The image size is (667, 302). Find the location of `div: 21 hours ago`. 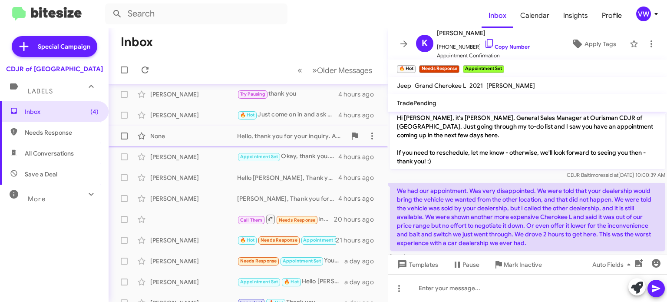

div: 21 hours ago is located at coordinates (358, 240).